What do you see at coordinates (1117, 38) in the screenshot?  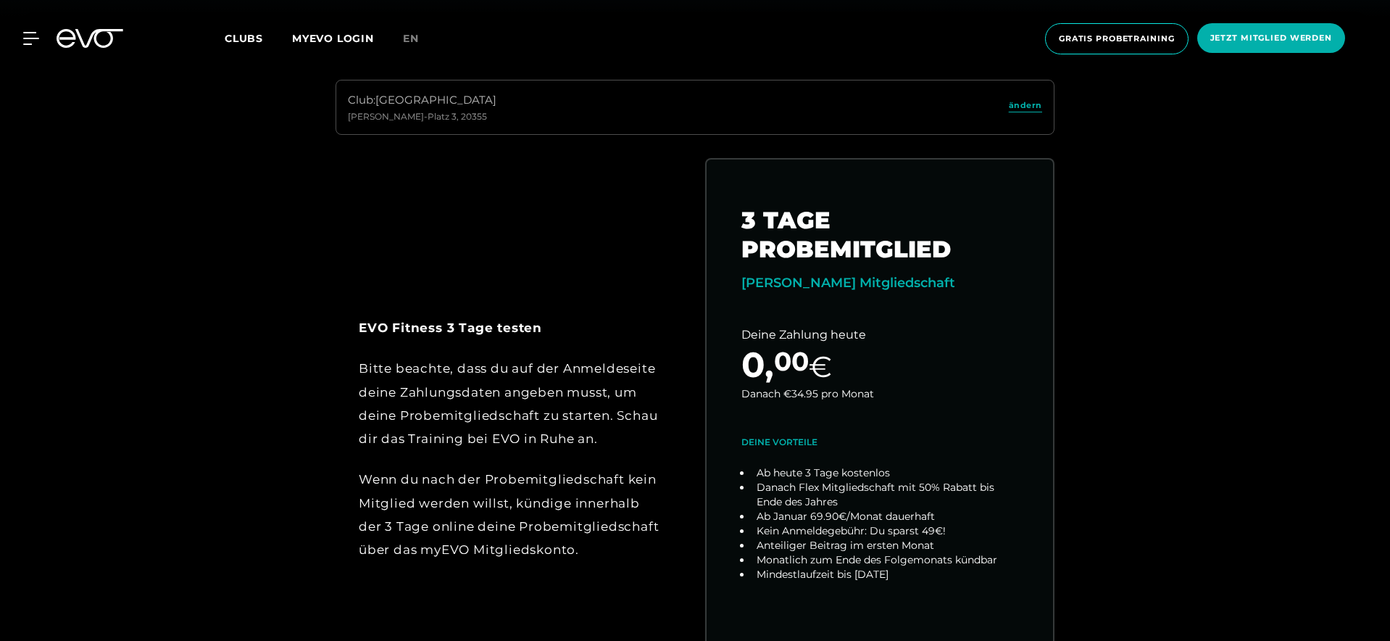 I see `span: Gratis Probetraining` at bounding box center [1117, 38].